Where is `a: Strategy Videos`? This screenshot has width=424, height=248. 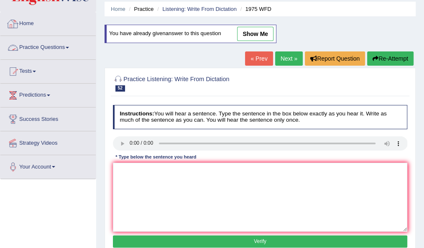
a: Strategy Videos is located at coordinates (48, 142).